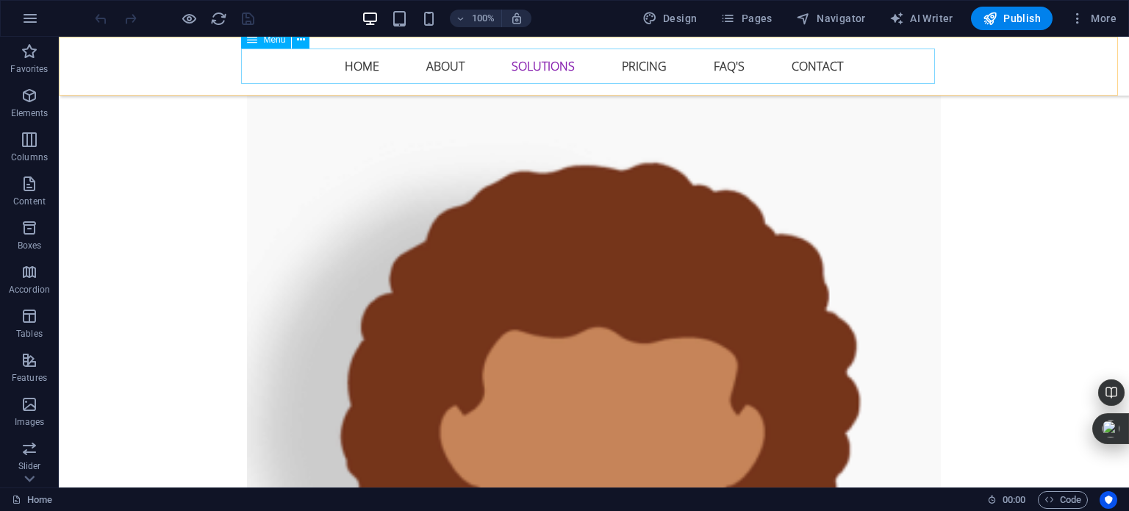 The width and height of the screenshot is (1129, 511). I want to click on a: Click to cancel selection. Double-click to open Pages, so click(32, 500).